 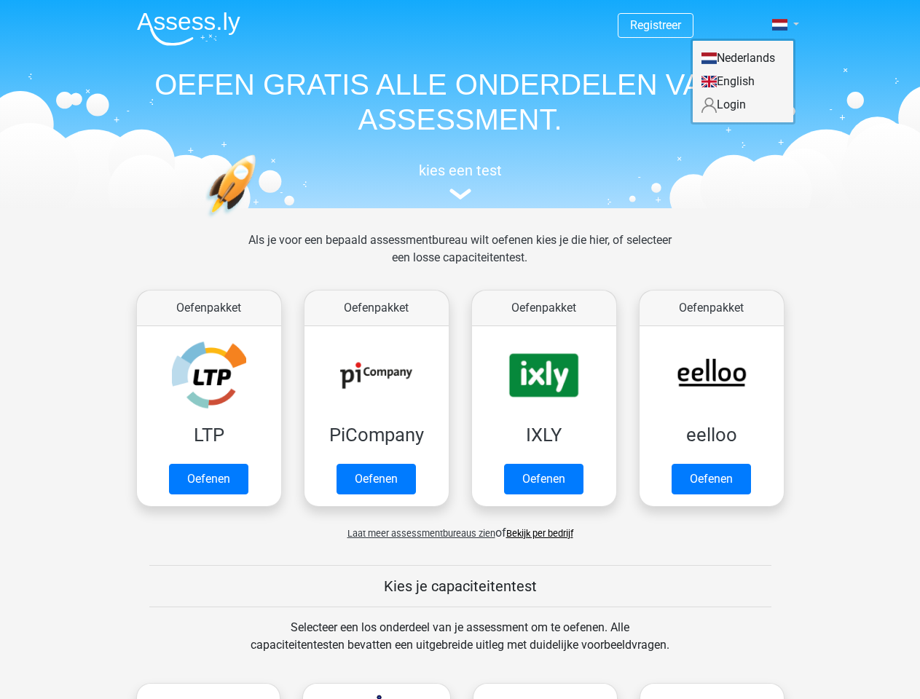 I want to click on h5: Kies je capaciteitentest, so click(x=460, y=586).